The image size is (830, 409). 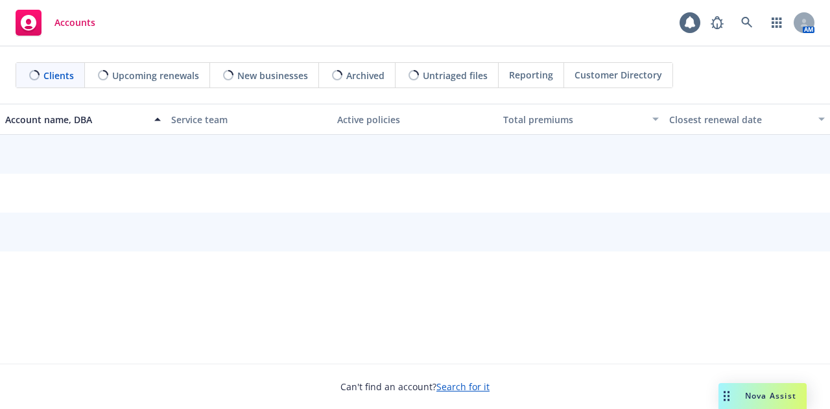 I want to click on span: Accounts, so click(x=75, y=23).